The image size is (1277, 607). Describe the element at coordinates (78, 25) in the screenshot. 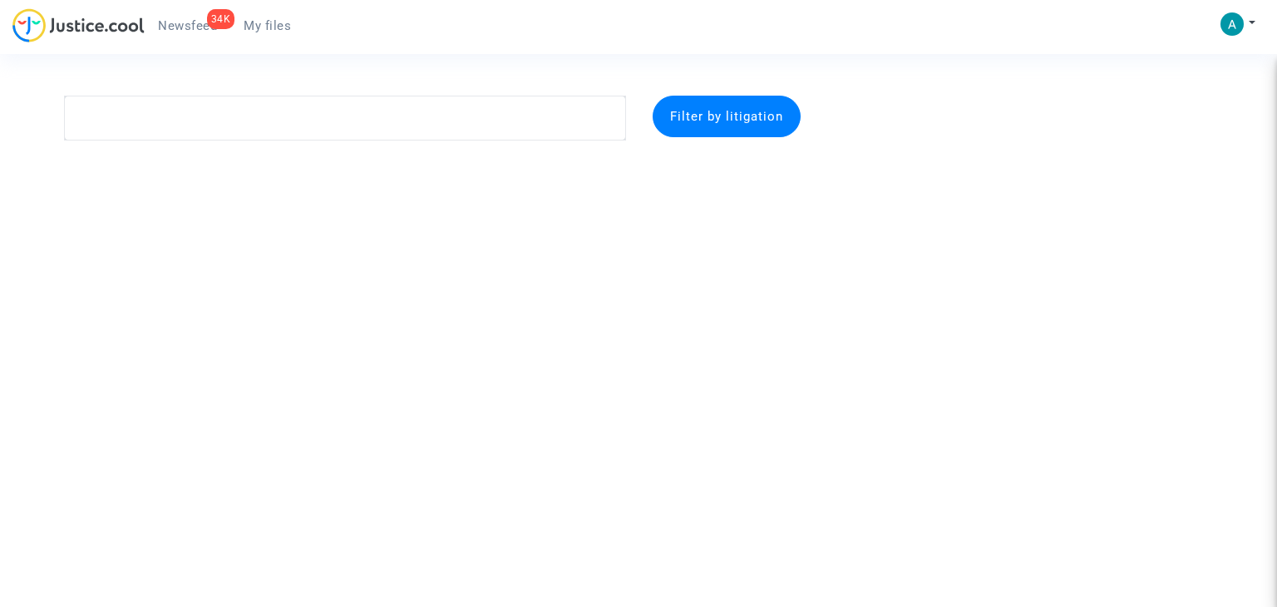

I see `img: jc-logo.svg` at that location.